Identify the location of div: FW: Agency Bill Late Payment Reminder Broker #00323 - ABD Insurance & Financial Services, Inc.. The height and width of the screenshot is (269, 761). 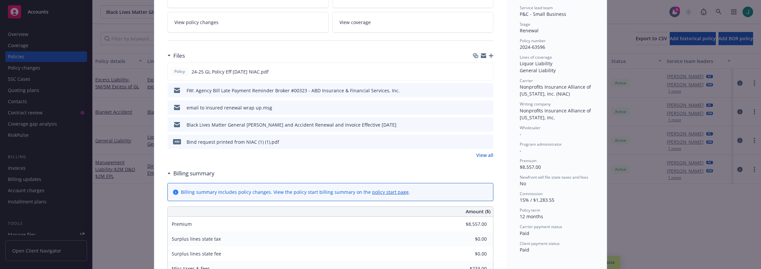
(293, 90).